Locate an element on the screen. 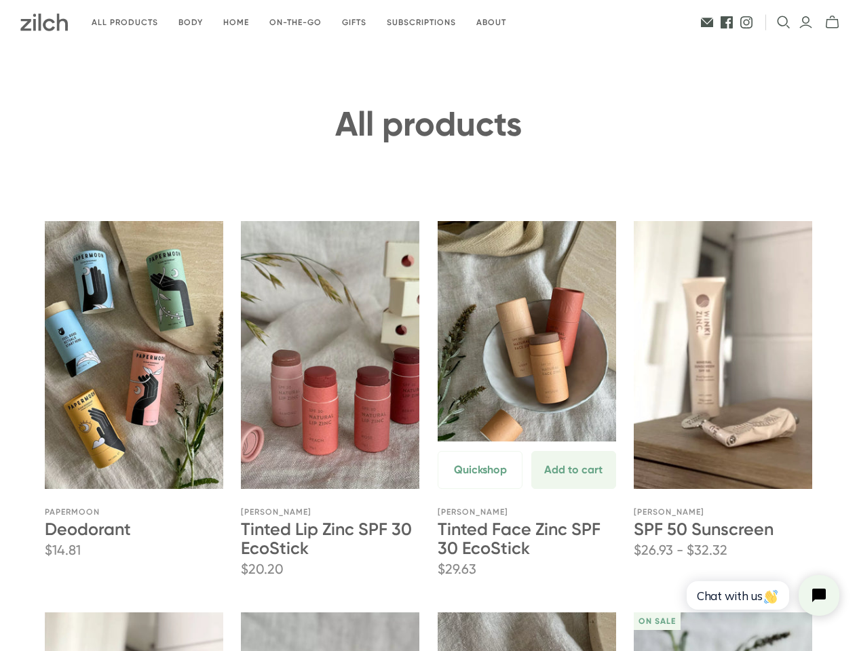 Image resolution: width=857 pixels, height=651 pixels. a: On-the-go is located at coordinates (295, 22).